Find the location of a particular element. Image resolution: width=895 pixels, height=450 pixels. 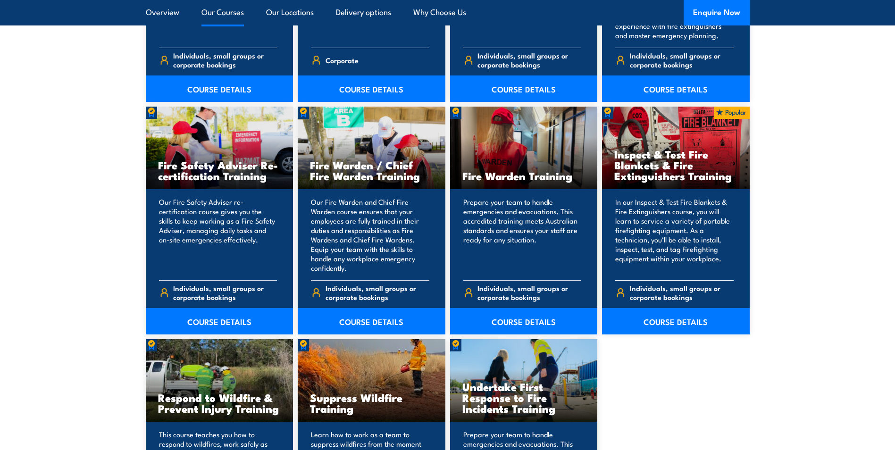

h3: Inspect & Test Fire Blankets & Fire Extinguishers Training is located at coordinates (675, 165).